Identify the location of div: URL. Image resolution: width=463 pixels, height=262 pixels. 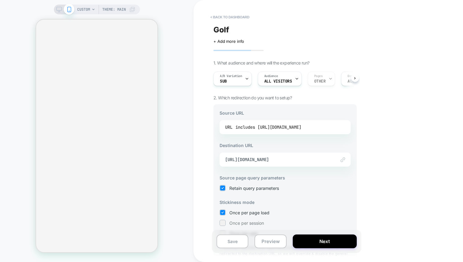
(285, 127).